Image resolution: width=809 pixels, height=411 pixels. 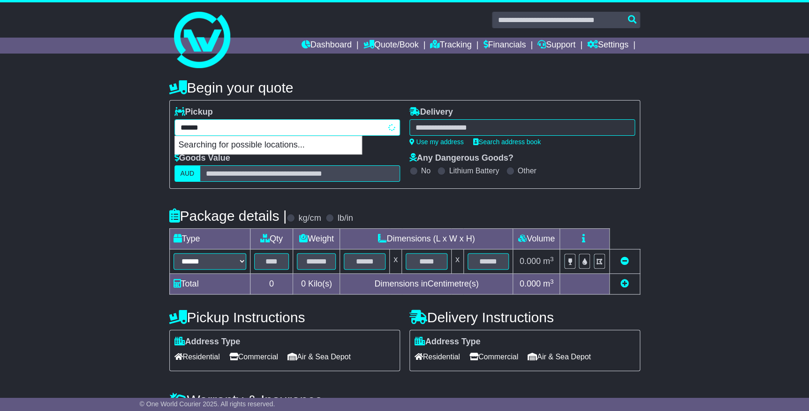 What do you see at coordinates (202, 158) in the screenshot?
I see `label: Goods Value` at bounding box center [202, 158].